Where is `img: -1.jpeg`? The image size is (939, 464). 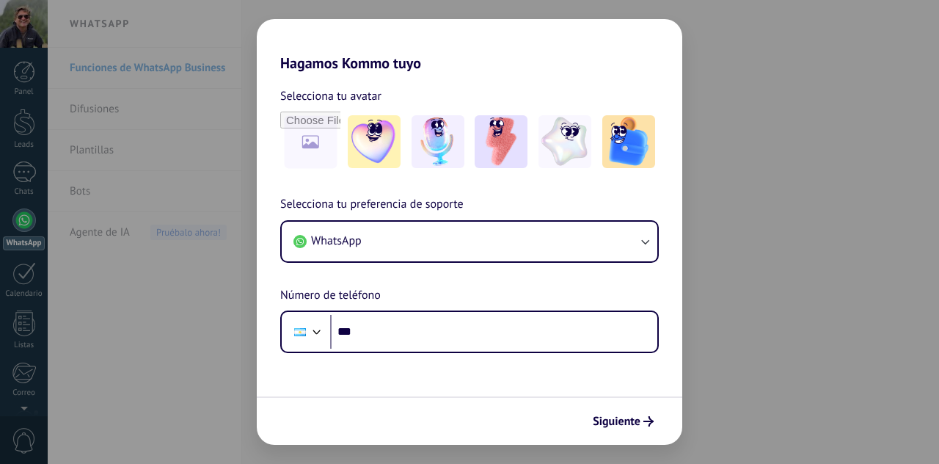
img: -1.jpeg is located at coordinates (374, 142).